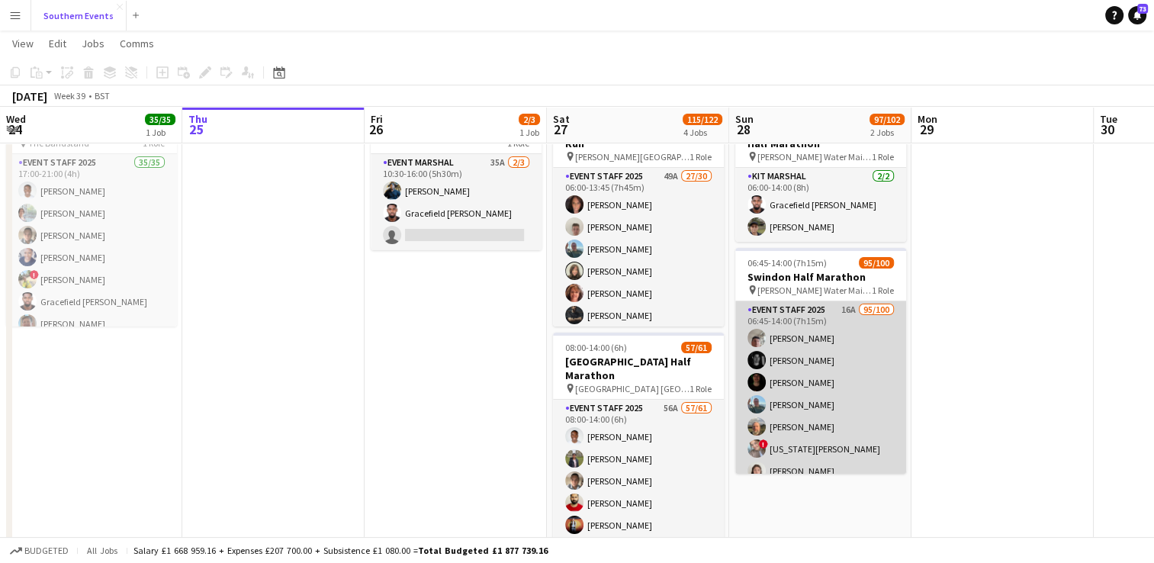 Image resolution: width=1154 pixels, height=563 pixels. What do you see at coordinates (595, 347) in the screenshot?
I see `span: 08:00-14:00 (6h)` at bounding box center [595, 347].